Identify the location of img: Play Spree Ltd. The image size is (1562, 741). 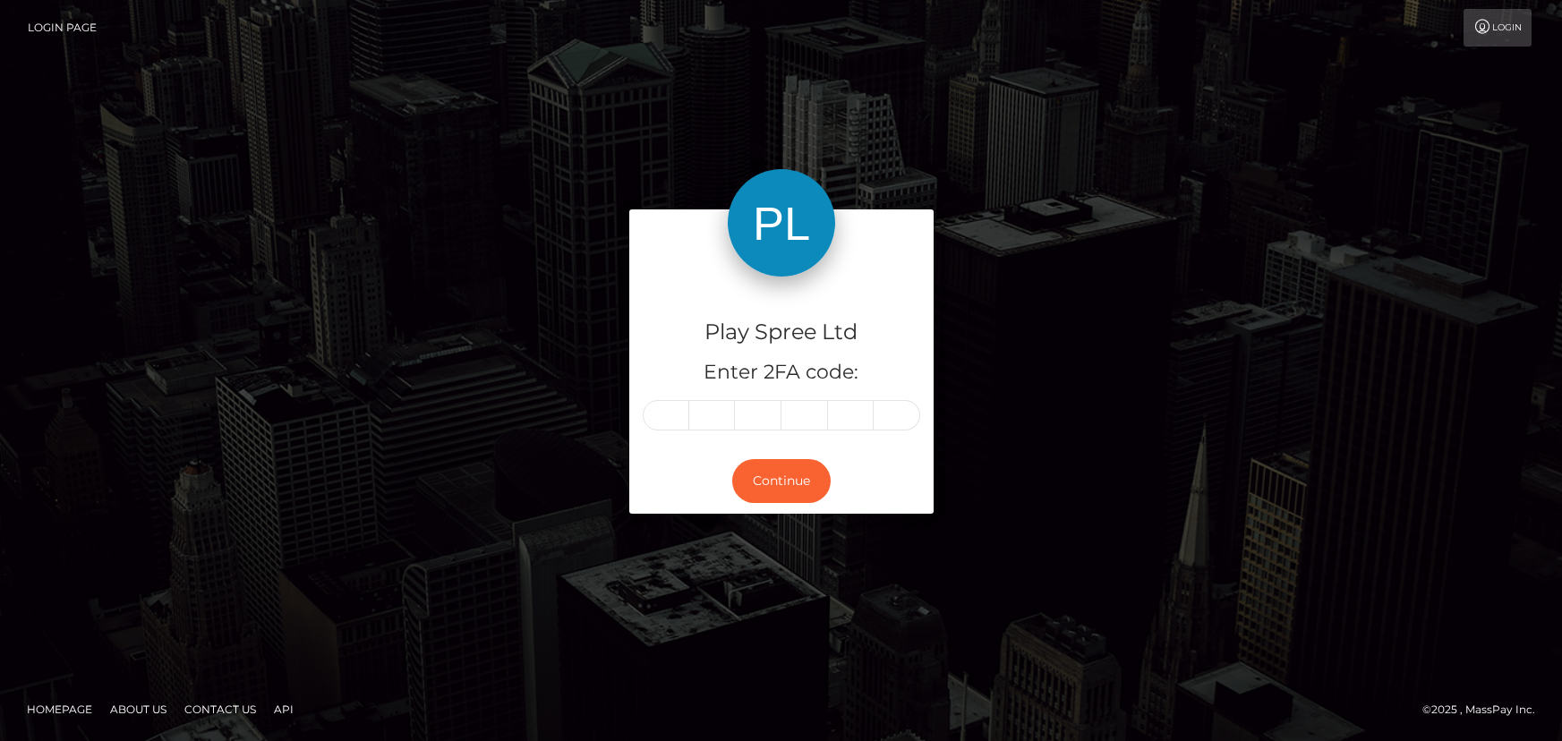
(782, 223).